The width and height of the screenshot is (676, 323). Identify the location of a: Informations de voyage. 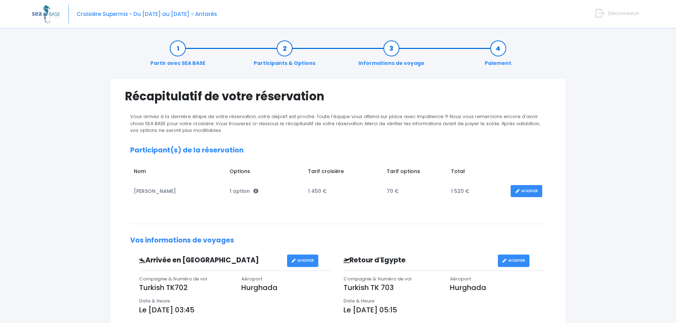
(391, 56).